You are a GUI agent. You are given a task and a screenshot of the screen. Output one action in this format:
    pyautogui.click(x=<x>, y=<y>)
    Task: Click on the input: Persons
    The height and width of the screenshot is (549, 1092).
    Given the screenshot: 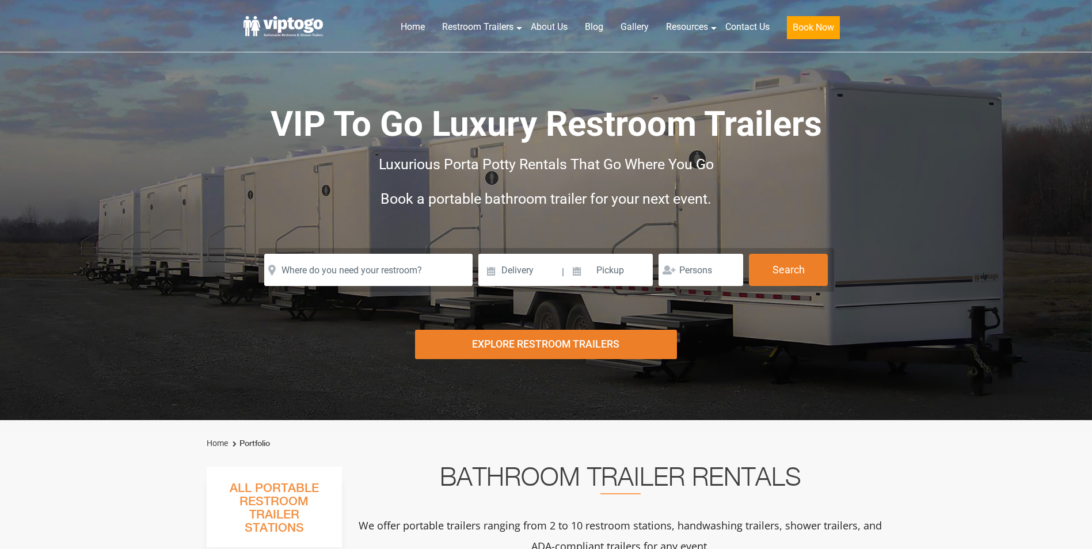 What is the action you would take?
    pyautogui.click(x=700, y=270)
    